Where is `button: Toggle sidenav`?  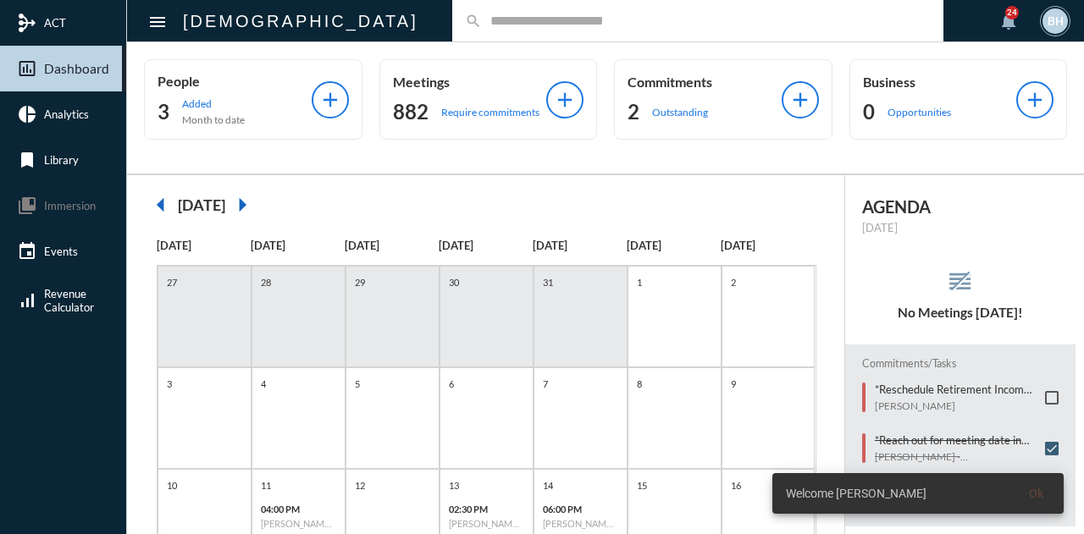
button: Toggle sidenav is located at coordinates (157, 21).